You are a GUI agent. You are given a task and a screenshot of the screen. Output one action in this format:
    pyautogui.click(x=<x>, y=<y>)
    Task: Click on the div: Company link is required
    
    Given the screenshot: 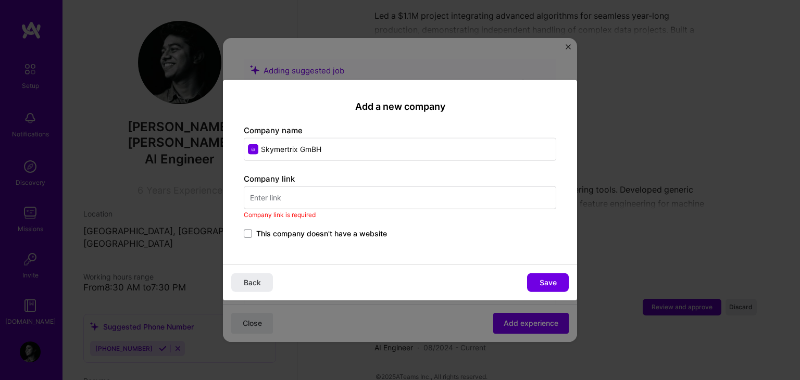 What is the action you would take?
    pyautogui.click(x=400, y=214)
    